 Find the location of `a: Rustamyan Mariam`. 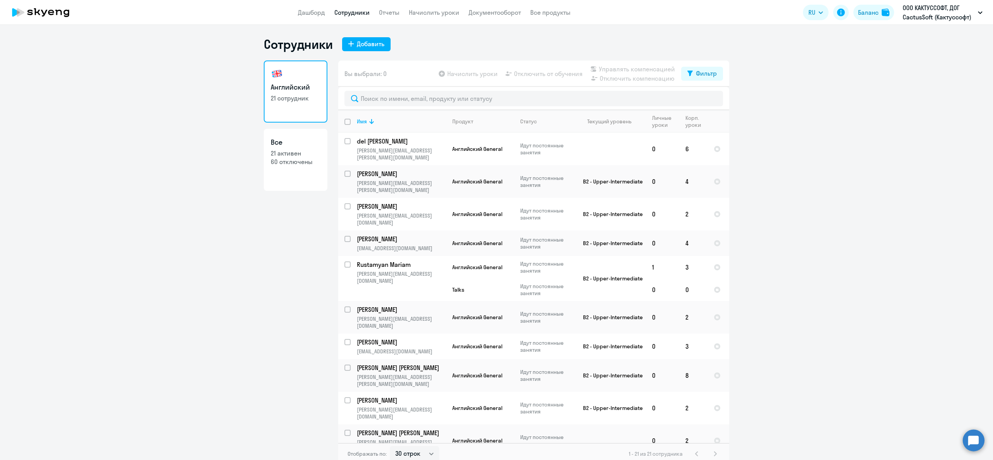

a: Rustamyan Mariam is located at coordinates (401, 265).